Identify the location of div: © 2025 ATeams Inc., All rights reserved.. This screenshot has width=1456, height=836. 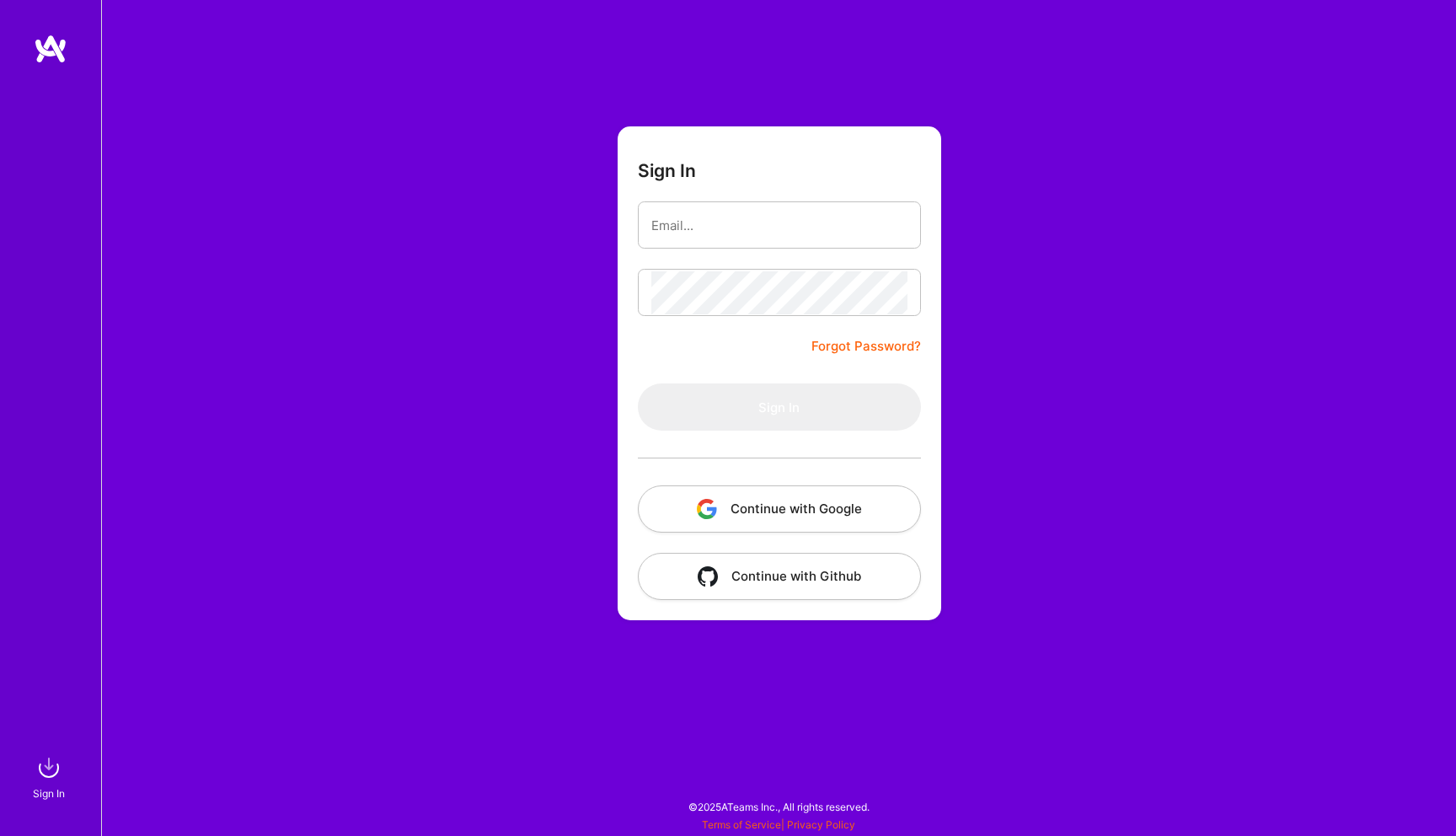
(779, 807).